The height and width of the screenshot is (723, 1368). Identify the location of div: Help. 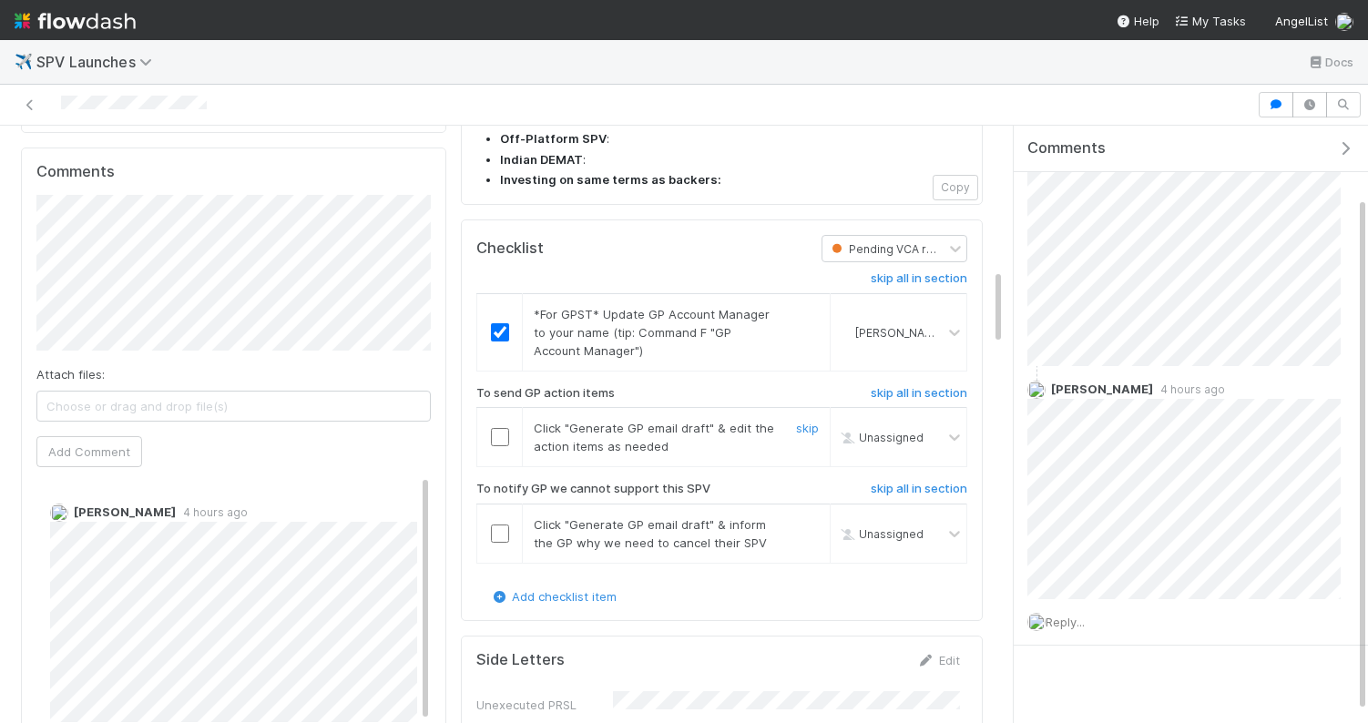
(1138, 21).